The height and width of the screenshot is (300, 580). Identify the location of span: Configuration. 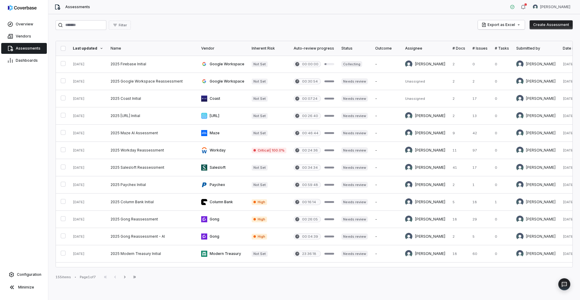
(29, 274).